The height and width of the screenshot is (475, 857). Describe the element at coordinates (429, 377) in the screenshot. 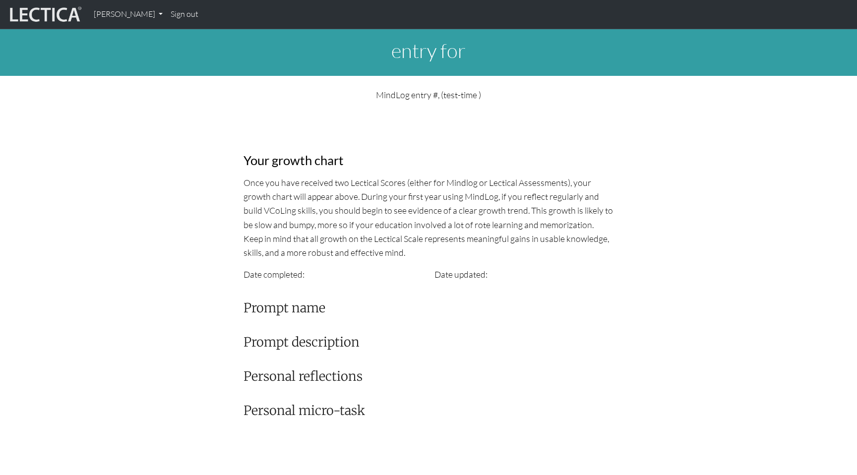

I see `h3: Personal reflections` at that location.